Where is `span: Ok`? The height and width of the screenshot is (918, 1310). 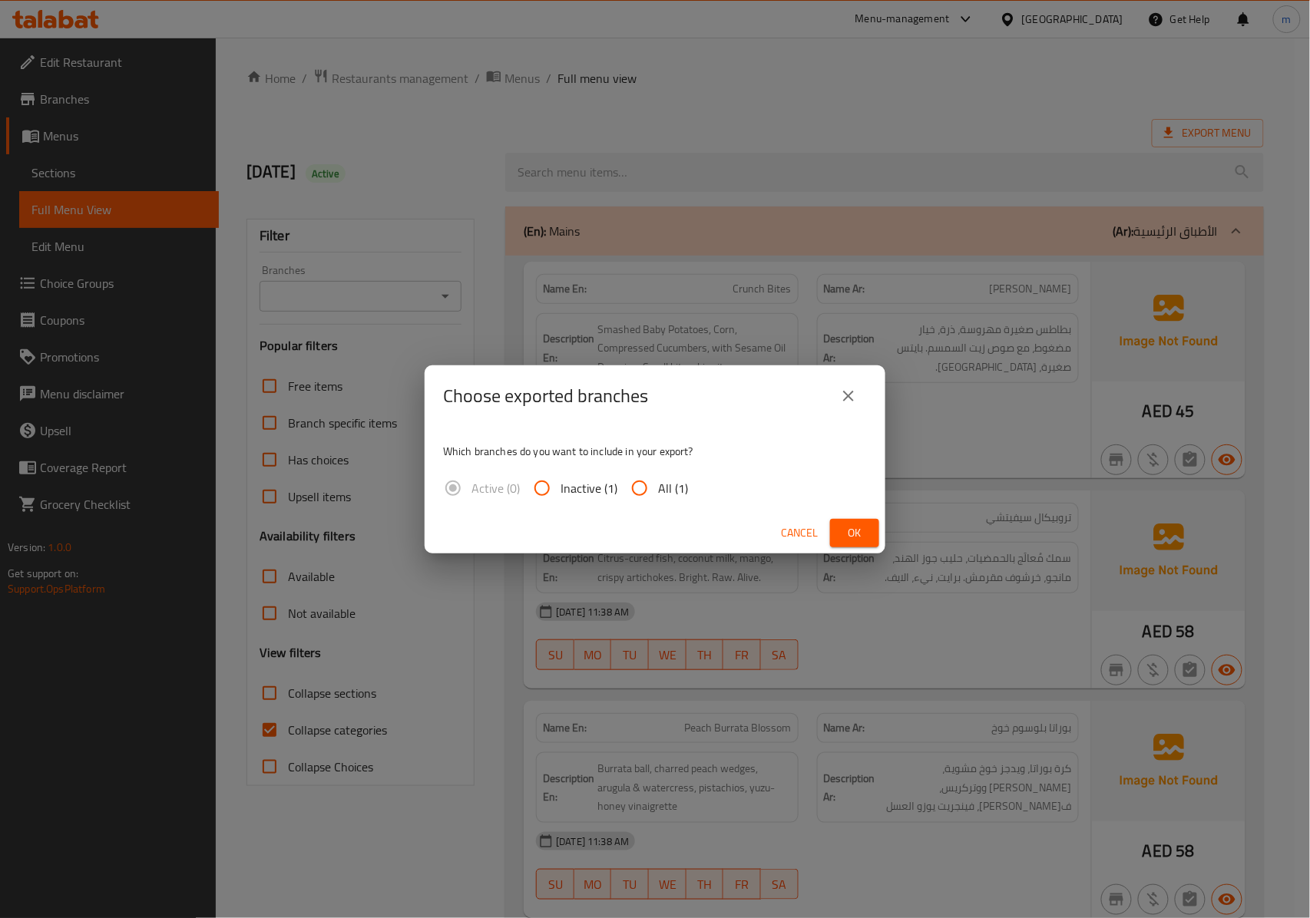 span: Ok is located at coordinates (855, 533).